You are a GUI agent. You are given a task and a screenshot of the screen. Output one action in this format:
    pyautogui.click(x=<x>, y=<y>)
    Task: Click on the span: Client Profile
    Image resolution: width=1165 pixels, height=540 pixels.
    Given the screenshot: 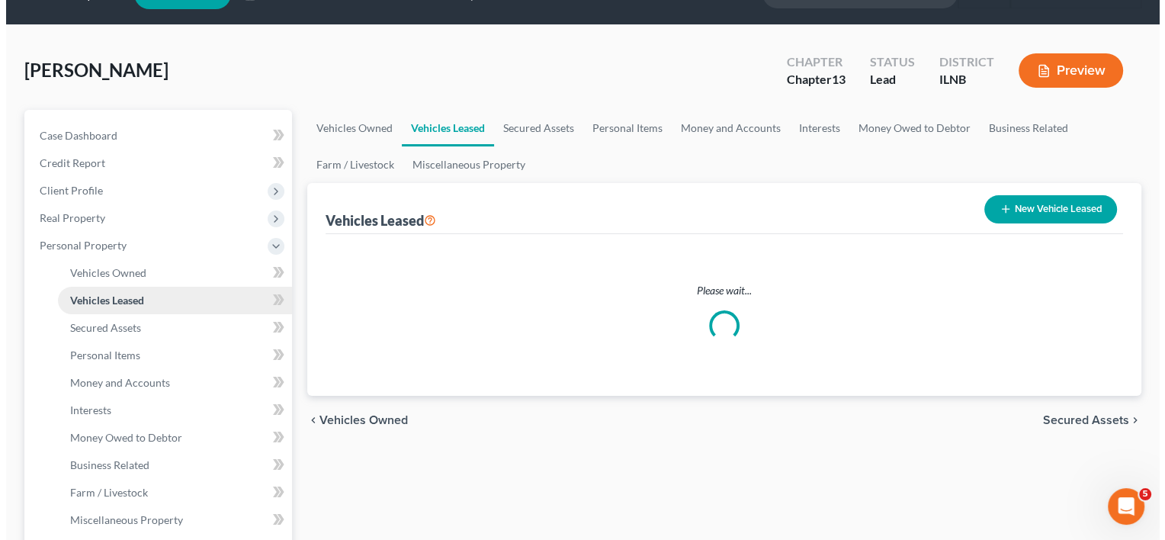 What is the action you would take?
    pyautogui.click(x=65, y=190)
    